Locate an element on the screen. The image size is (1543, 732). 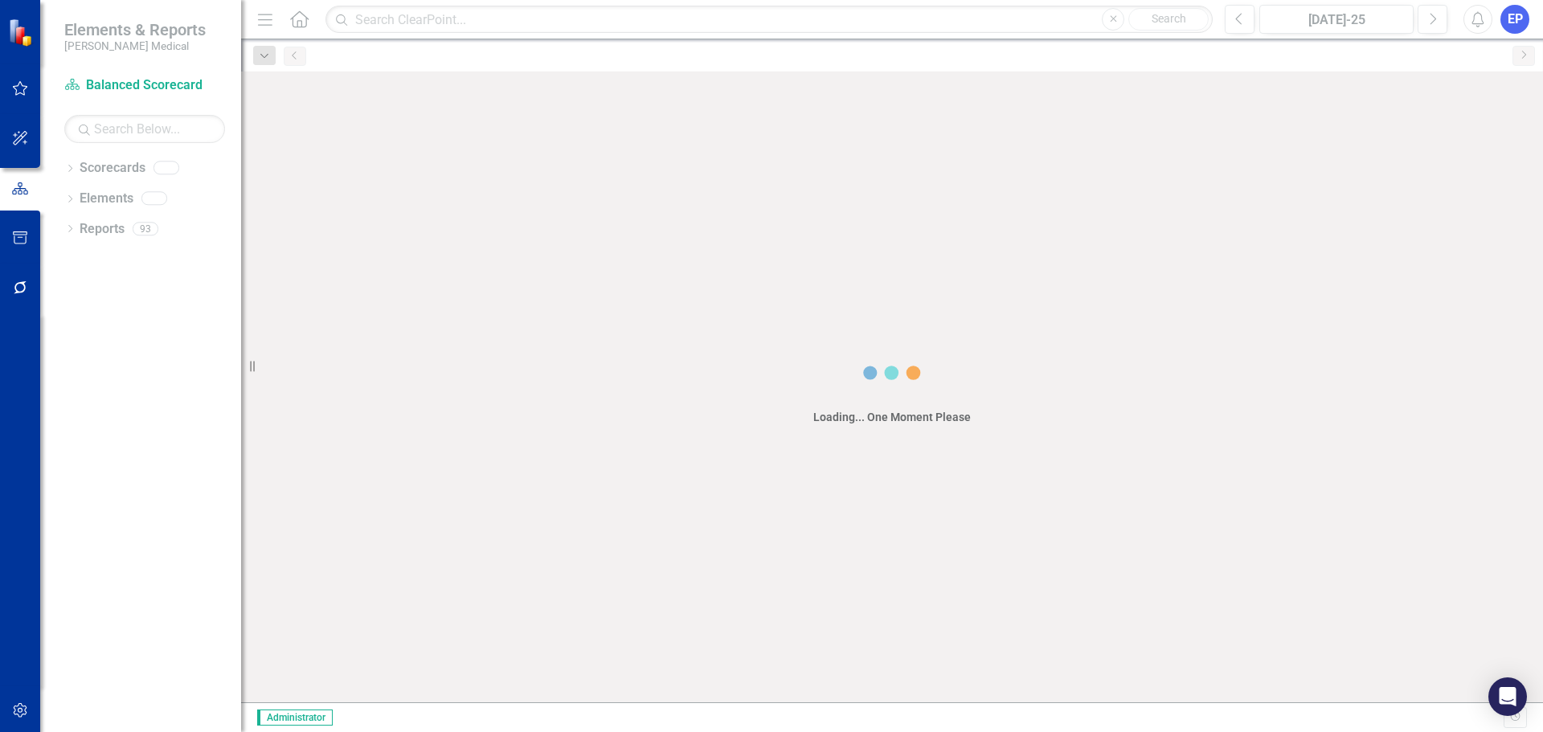
a: Elements is located at coordinates (106, 199).